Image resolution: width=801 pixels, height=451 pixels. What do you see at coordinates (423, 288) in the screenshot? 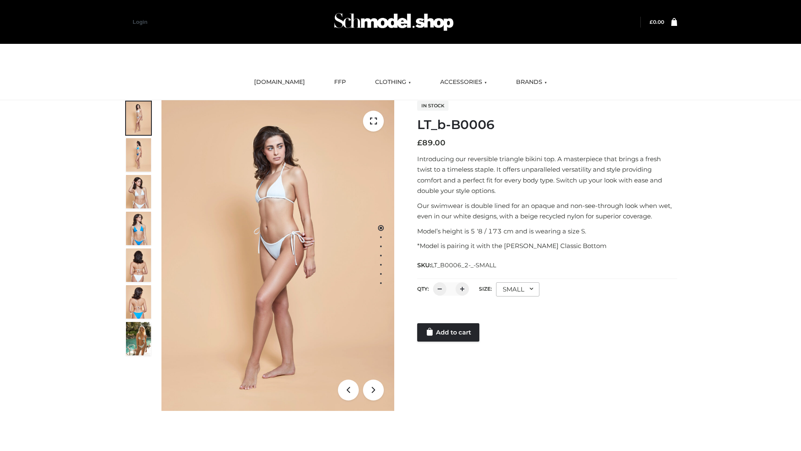
I see `label: QTY:` at bounding box center [423, 288].